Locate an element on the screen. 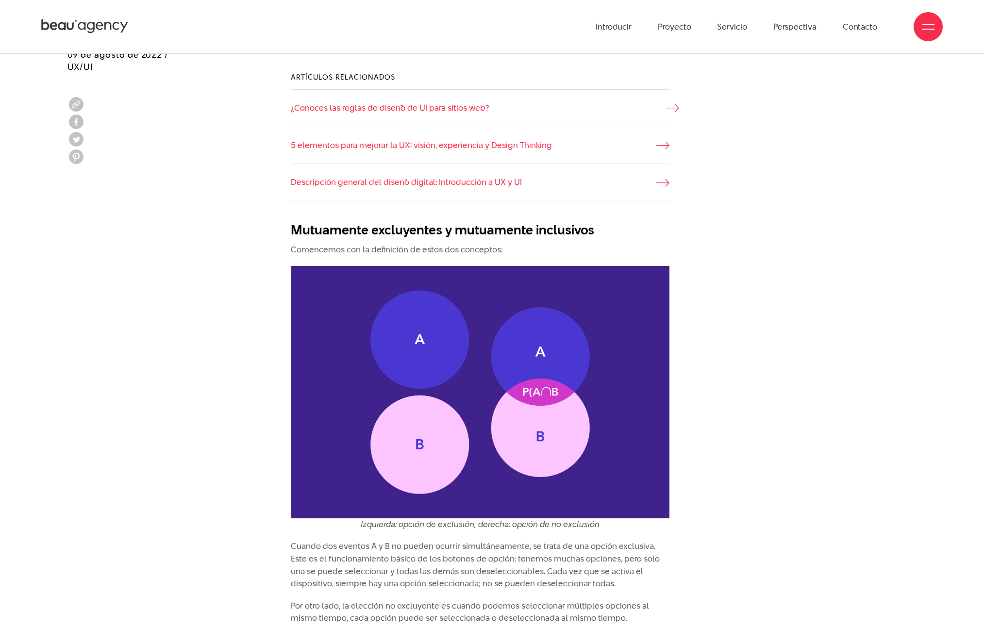 The width and height of the screenshot is (984, 628). font: Izquierda: opción de exclusión, derecha: opción de no exclusión is located at coordinates (480, 525).